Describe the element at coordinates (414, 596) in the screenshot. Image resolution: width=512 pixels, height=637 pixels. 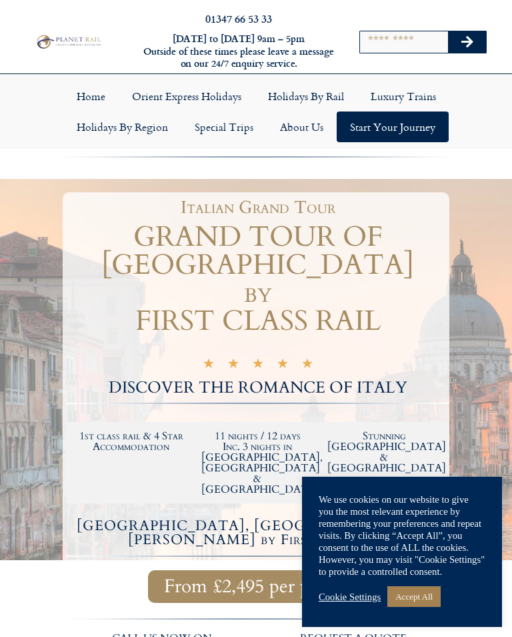
I see `a: Accept All` at that location.